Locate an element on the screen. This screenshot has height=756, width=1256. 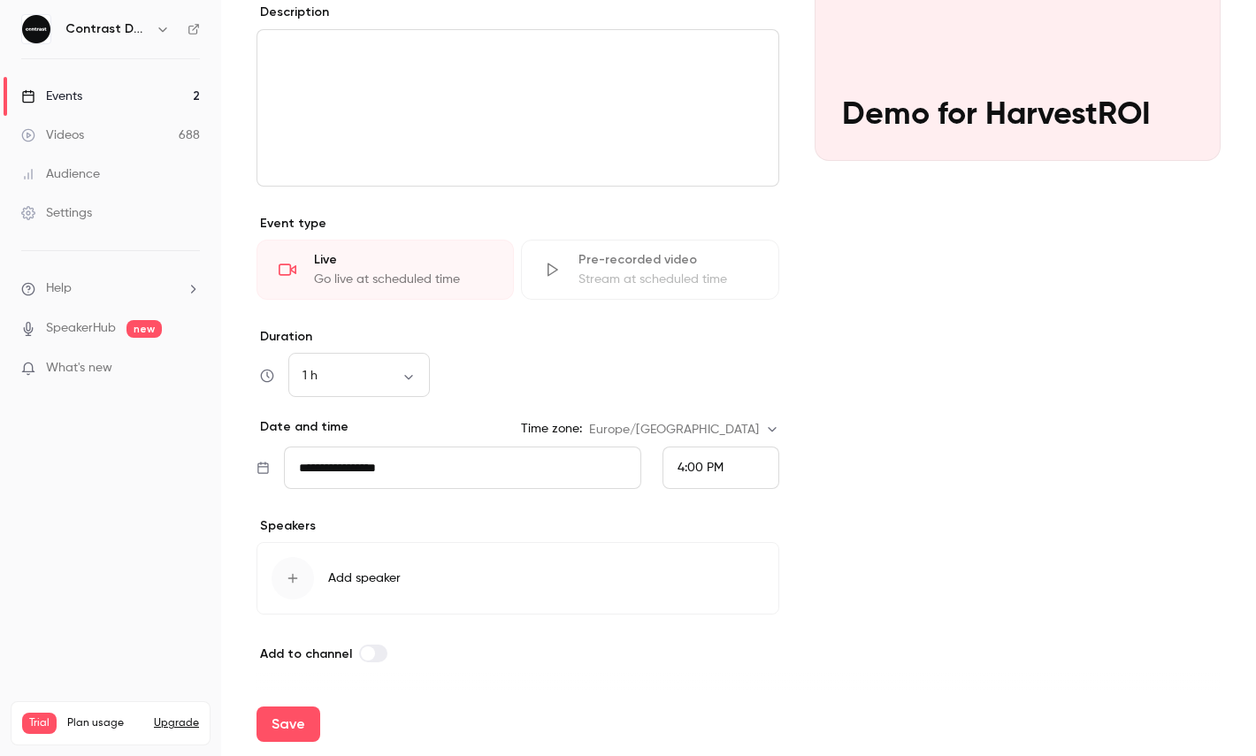
li: help-dropdown-opener is located at coordinates (111, 288).